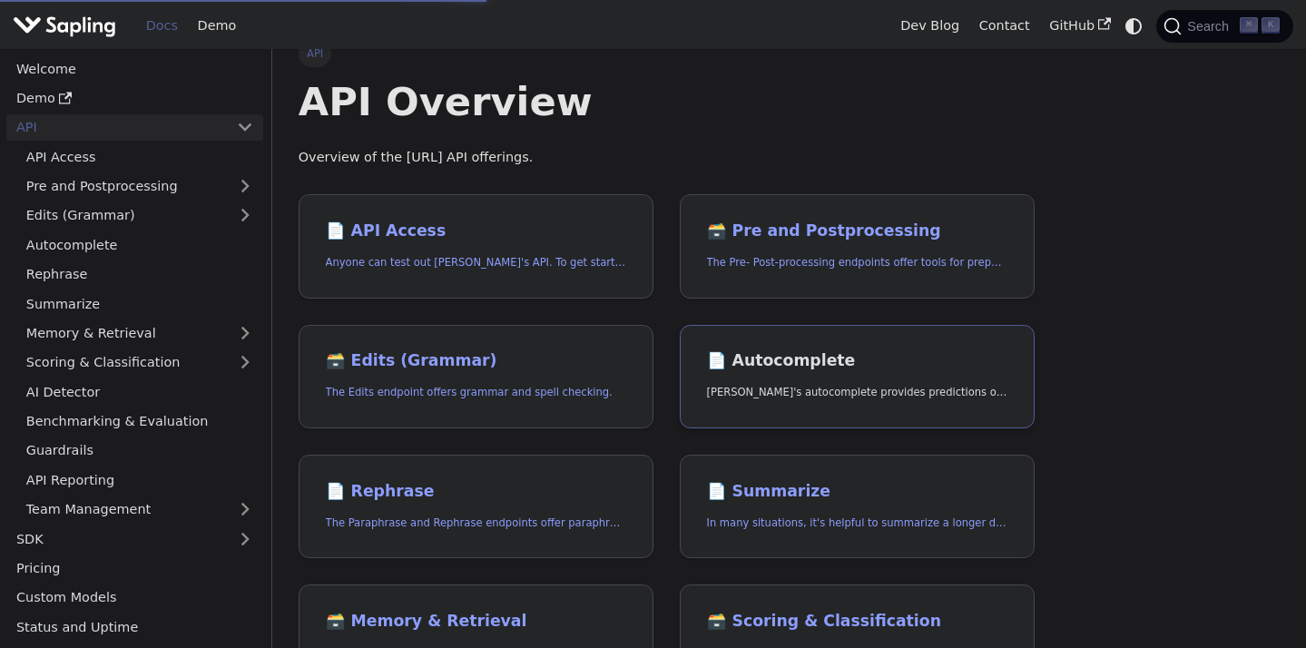 This screenshot has width=1306, height=648. What do you see at coordinates (1225, 26) in the screenshot?
I see `button: Search (Command+K)` at bounding box center [1225, 26].